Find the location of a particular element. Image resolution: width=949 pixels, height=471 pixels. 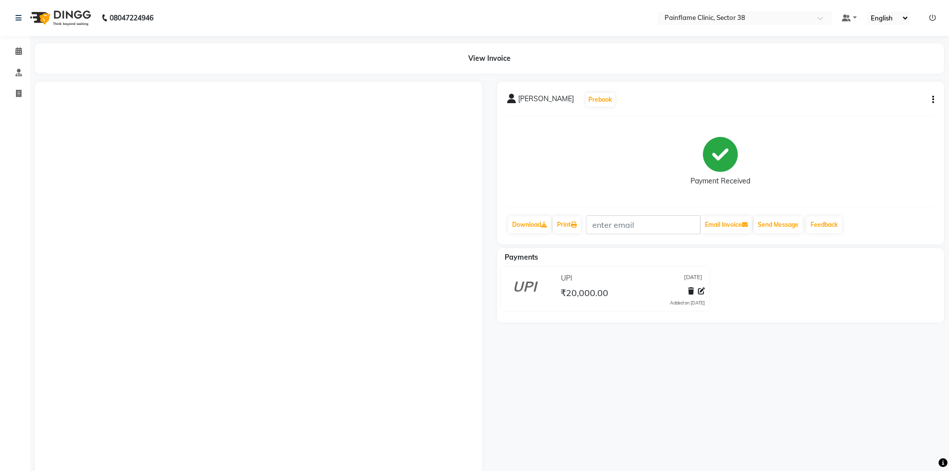

a: Print is located at coordinates (567, 225).